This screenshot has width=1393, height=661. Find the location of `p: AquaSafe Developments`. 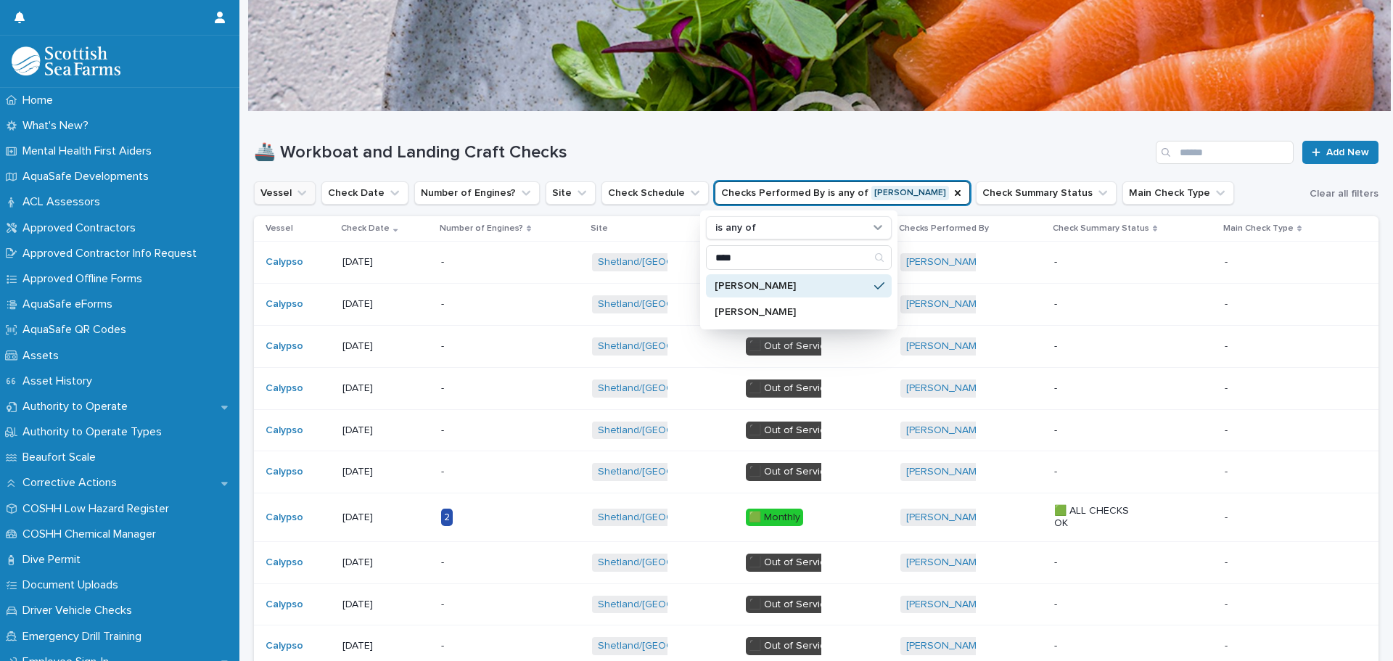

p: AquaSafe Developments is located at coordinates (89, 176).